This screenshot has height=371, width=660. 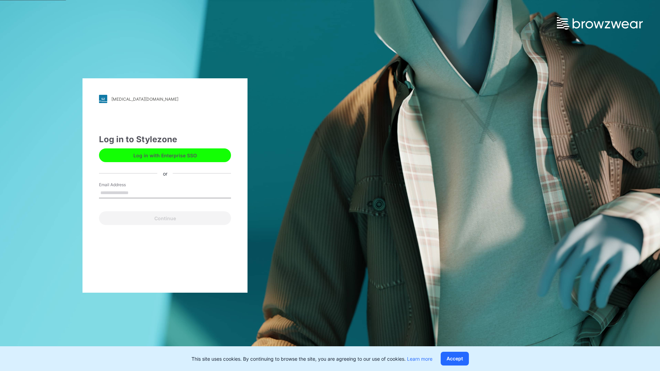 What do you see at coordinates (103, 99) in the screenshot?
I see `img: stylezone-logo.562084cfcfab977791bfbf7441f1a819.svg` at bounding box center [103, 99].